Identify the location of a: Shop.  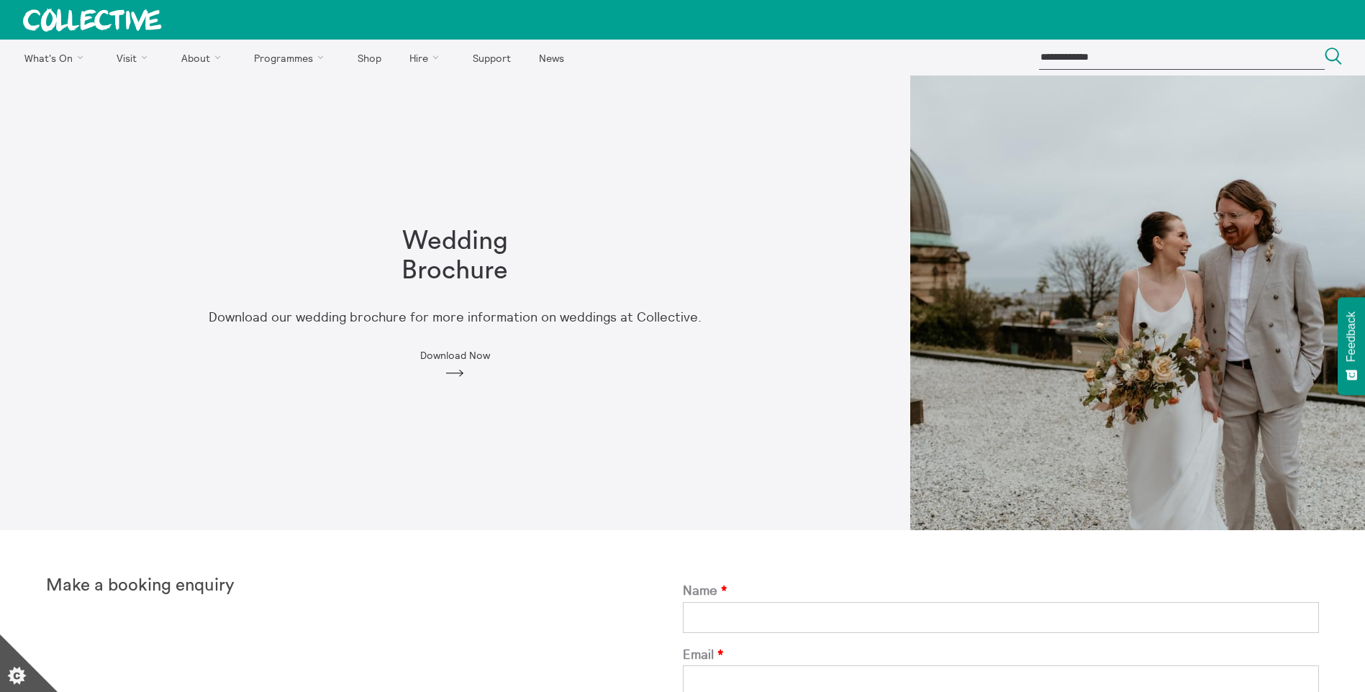
(369, 58).